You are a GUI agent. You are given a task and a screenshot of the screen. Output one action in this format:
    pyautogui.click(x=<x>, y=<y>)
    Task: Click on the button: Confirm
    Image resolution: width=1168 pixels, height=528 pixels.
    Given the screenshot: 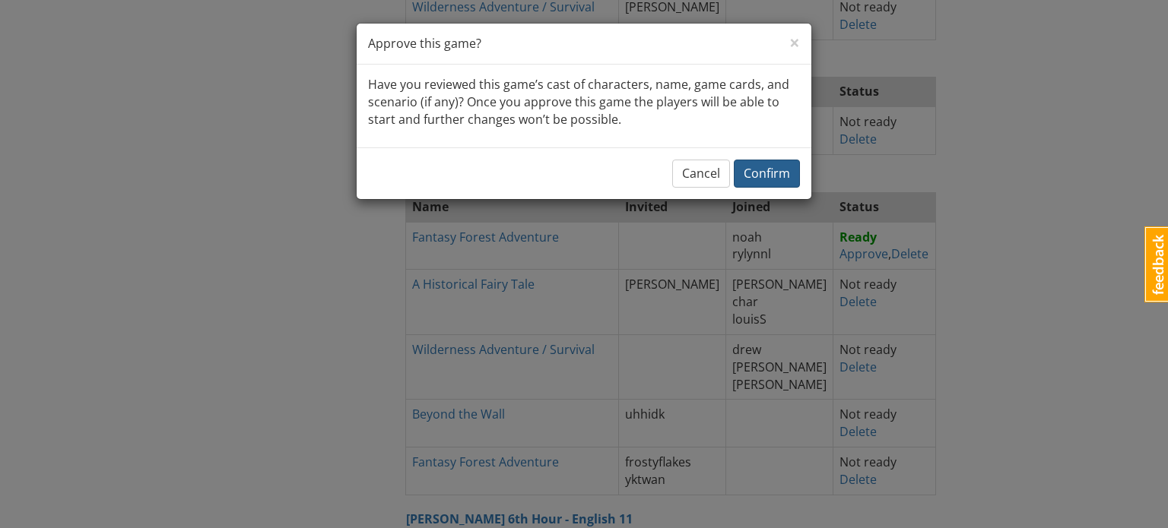 What is the action you would take?
    pyautogui.click(x=766, y=173)
    